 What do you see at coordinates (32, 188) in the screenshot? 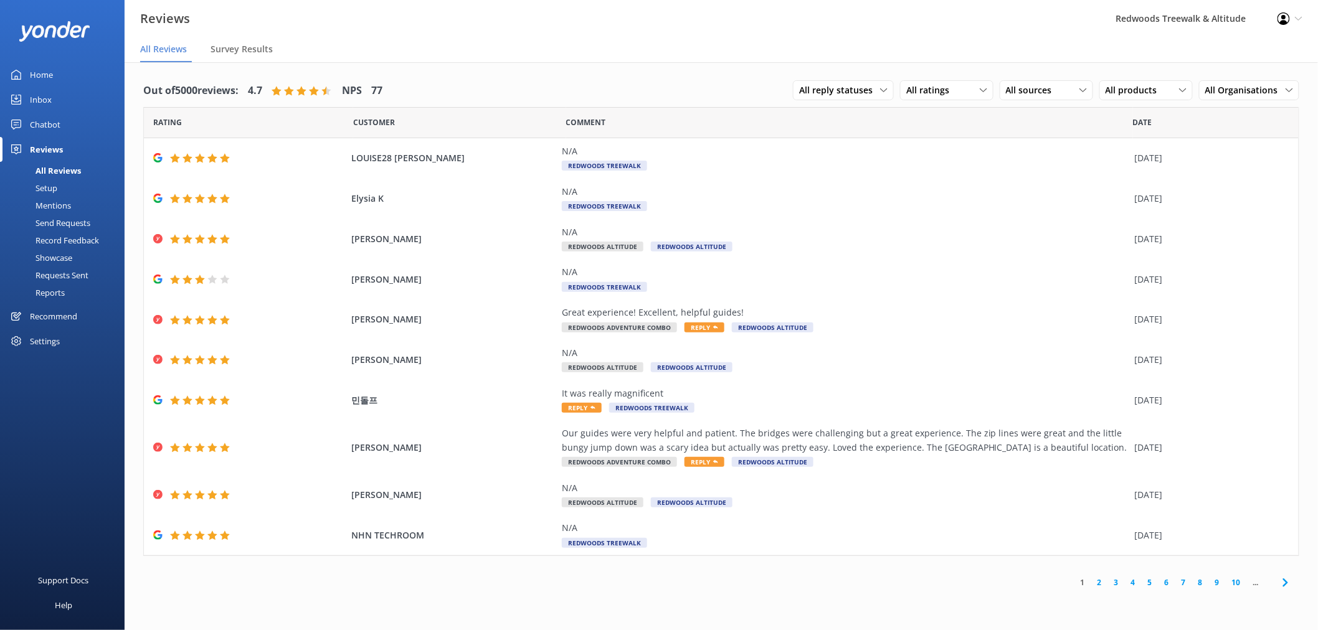
I see `div: Setup` at bounding box center [32, 188].